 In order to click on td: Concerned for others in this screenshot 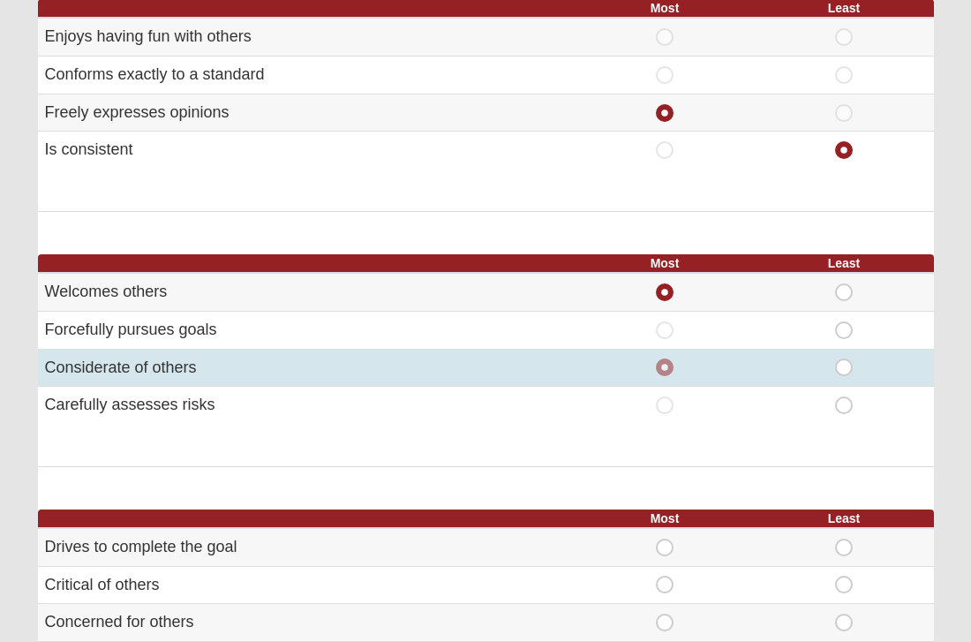, I will do `click(306, 622)`.